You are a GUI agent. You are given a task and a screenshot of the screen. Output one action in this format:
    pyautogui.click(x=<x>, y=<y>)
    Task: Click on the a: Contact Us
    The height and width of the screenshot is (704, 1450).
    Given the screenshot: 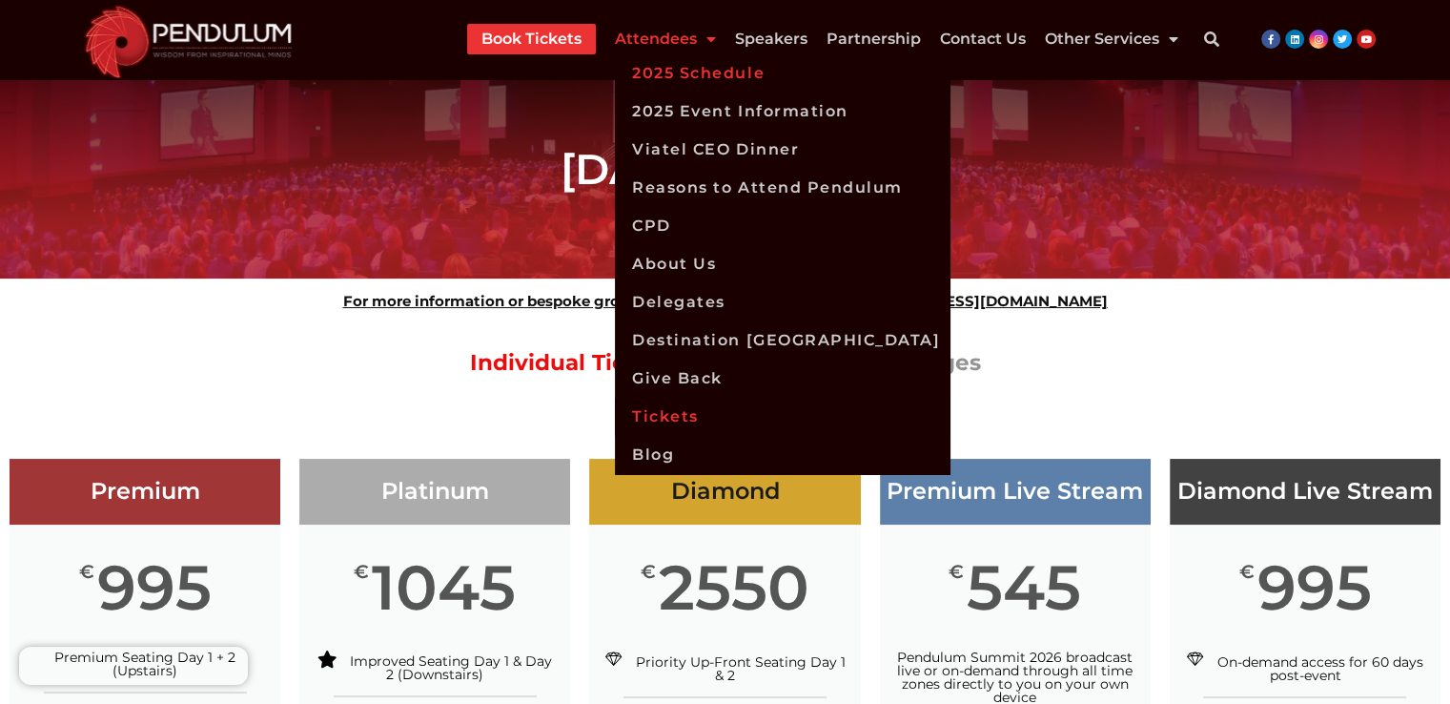 What is the action you would take?
    pyautogui.click(x=983, y=39)
    